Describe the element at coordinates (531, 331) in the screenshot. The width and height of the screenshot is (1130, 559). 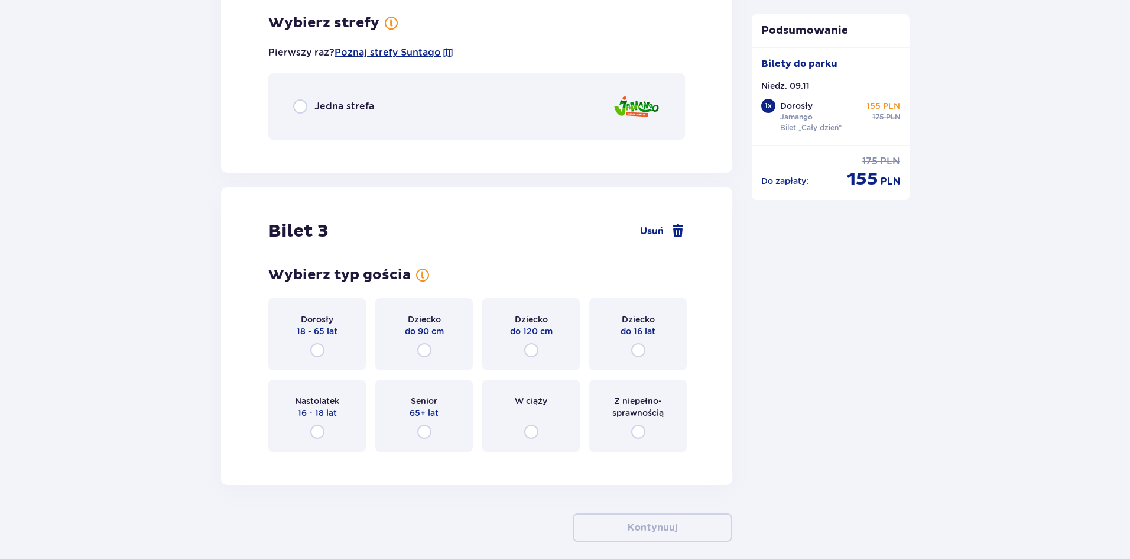
I see `span: do 120 cm` at that location.